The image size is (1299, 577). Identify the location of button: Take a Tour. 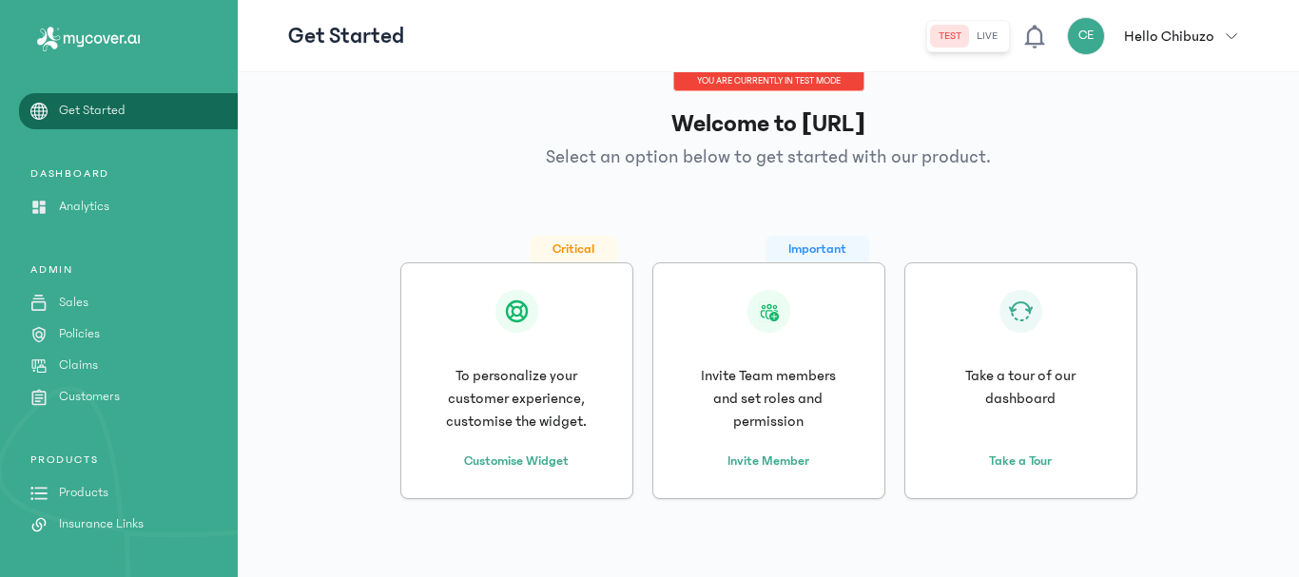
(1021, 450).